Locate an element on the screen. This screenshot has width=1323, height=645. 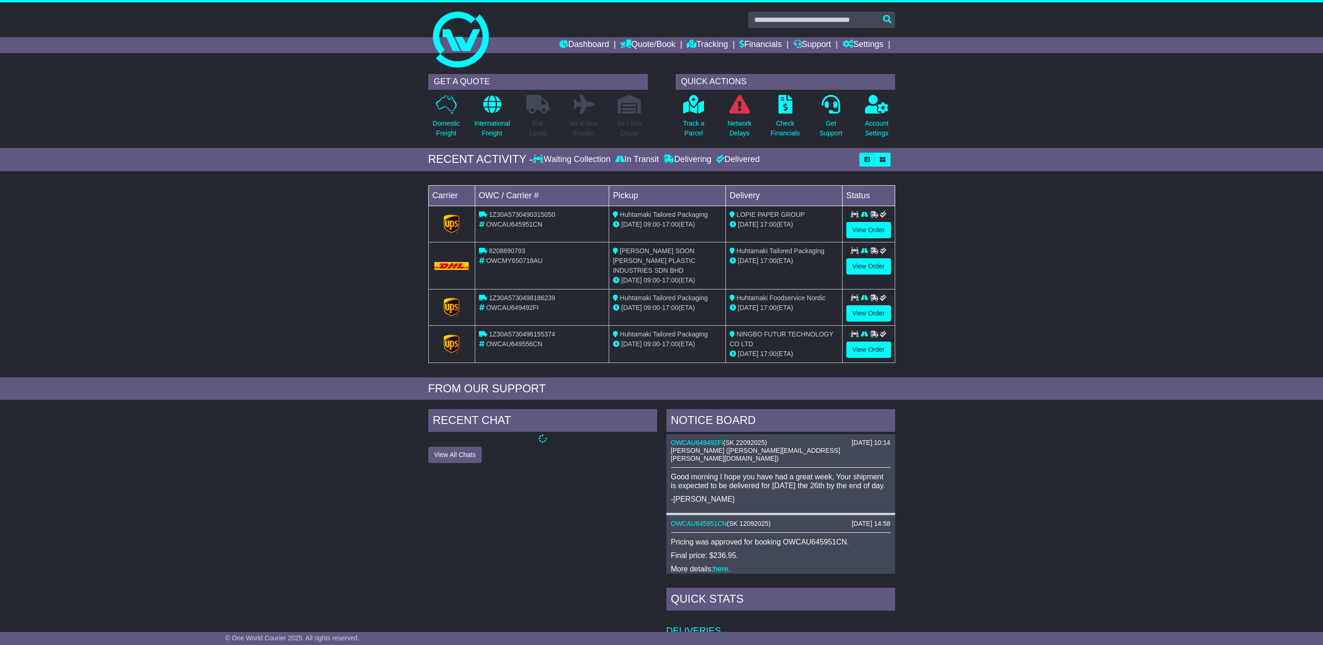
a: OWCAU645951CN is located at coordinates (699, 523).